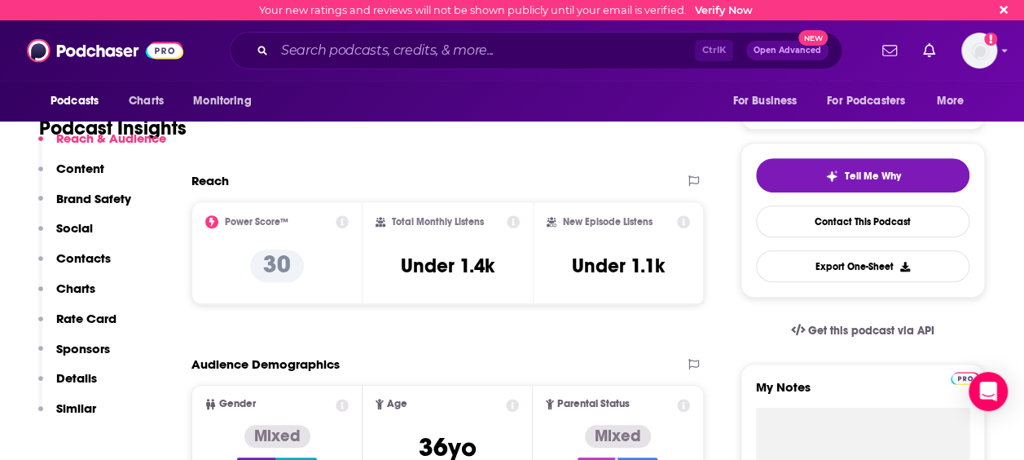 The height and width of the screenshot is (460, 1024). I want to click on h1: Podcast Insights, so click(112, 128).